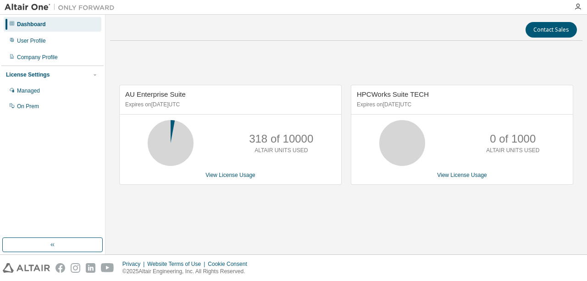 The height and width of the screenshot is (281, 587). What do you see at coordinates (107, 268) in the screenshot?
I see `img: youtube.svg` at bounding box center [107, 268].